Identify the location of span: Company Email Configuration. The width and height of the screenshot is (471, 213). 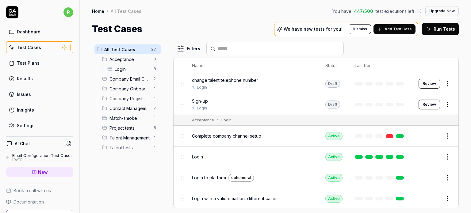
(130, 79).